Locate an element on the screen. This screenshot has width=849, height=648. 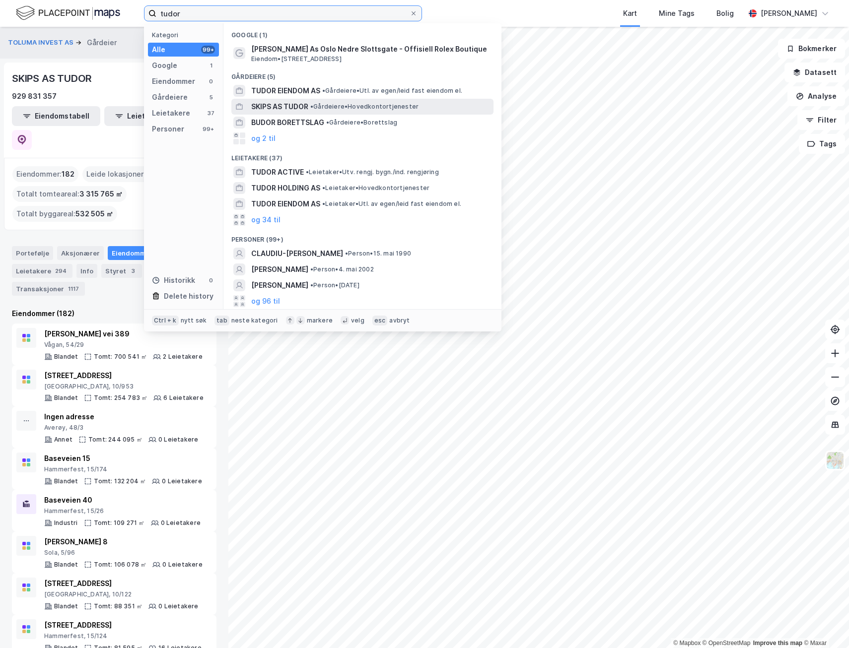
button: Analyse is located at coordinates (816, 96).